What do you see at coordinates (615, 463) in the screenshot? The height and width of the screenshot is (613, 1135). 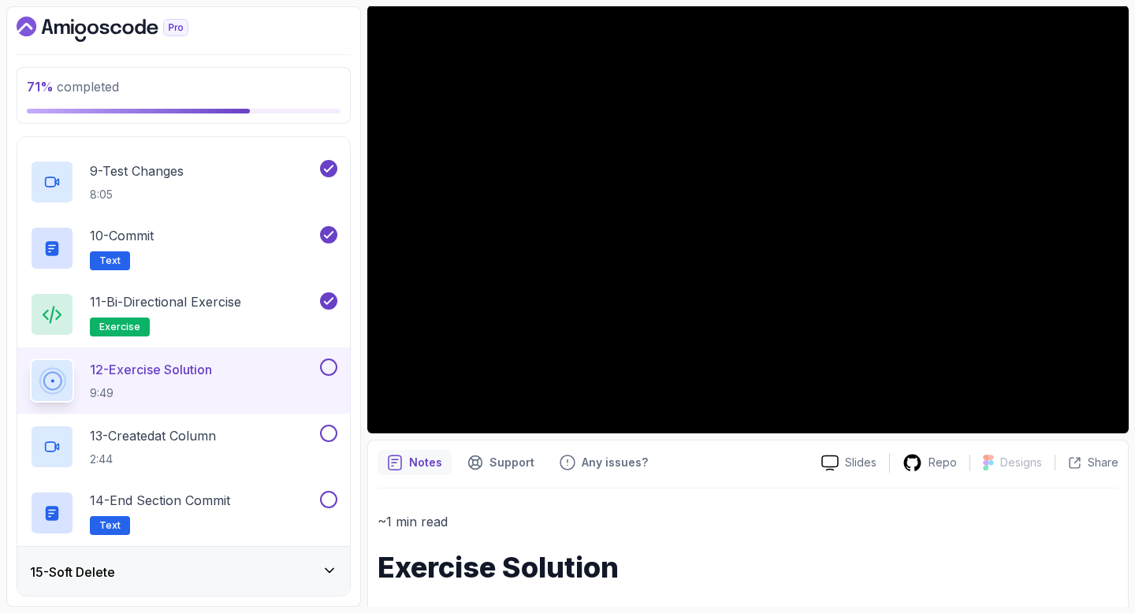 I see `p: Any issues?` at bounding box center [615, 463].